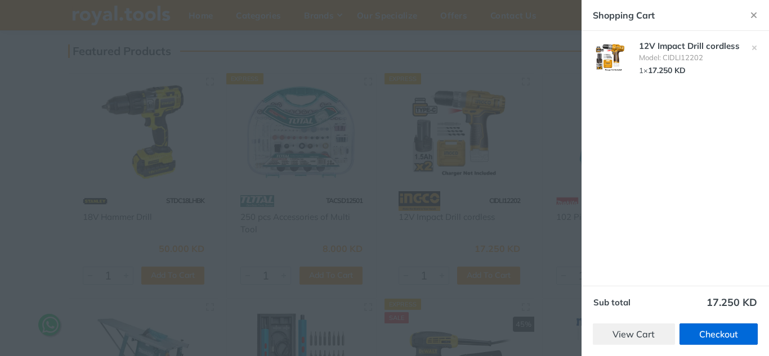  I want to click on li: Model: CIDLI12202, so click(689, 57).